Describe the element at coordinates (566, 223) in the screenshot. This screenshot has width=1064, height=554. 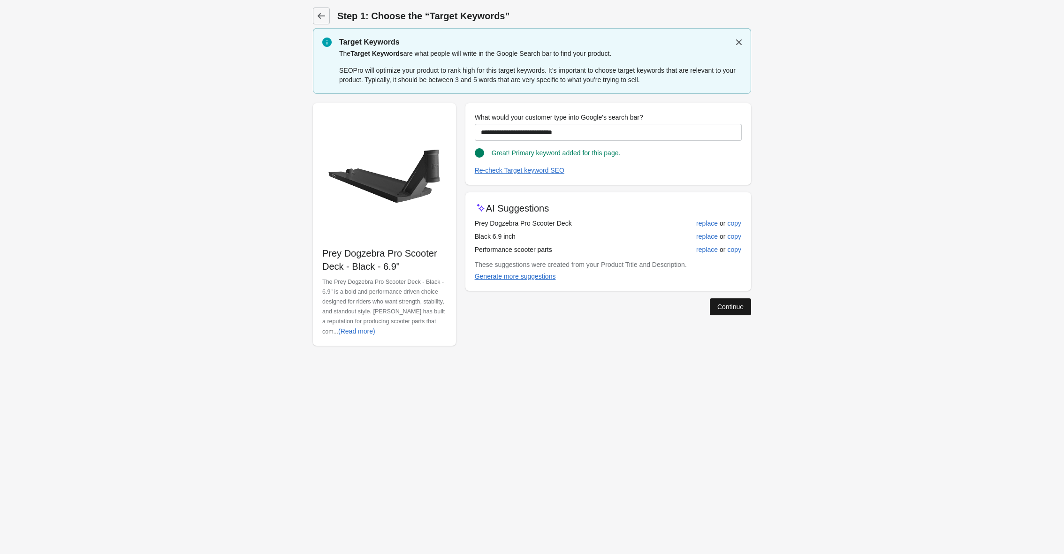
I see `td: Prey Dogzebra Pro Scooter Deck` at that location.